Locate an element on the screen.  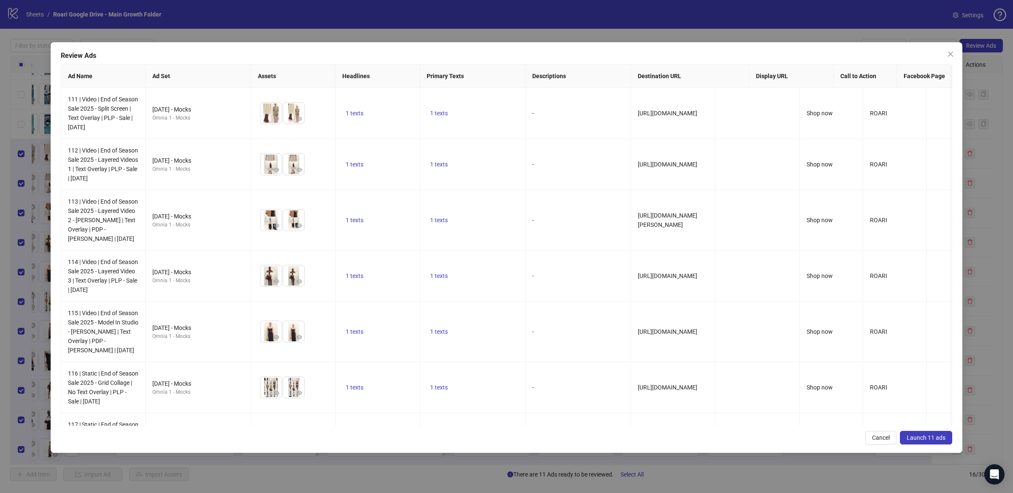
button: Cancel is located at coordinates (881, 437).